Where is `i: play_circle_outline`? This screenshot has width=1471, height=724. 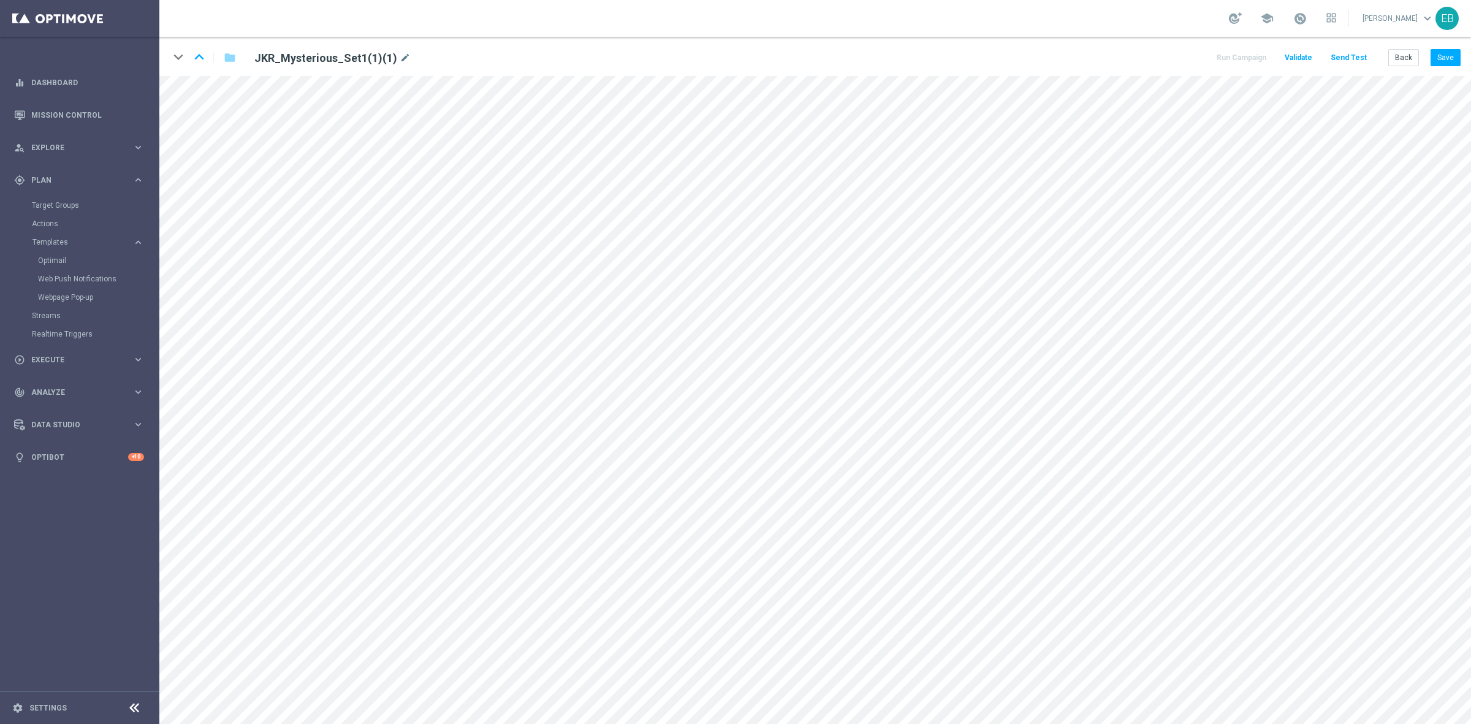
i: play_circle_outline is located at coordinates (20, 360).